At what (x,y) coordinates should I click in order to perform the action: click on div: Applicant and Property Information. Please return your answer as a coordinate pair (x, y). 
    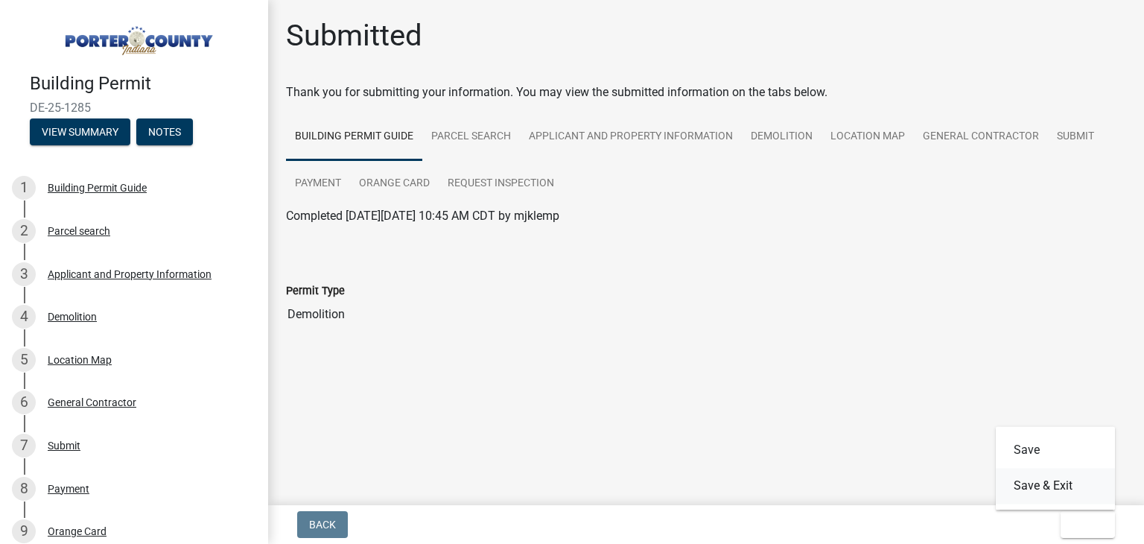
    Looking at the image, I should click on (130, 274).